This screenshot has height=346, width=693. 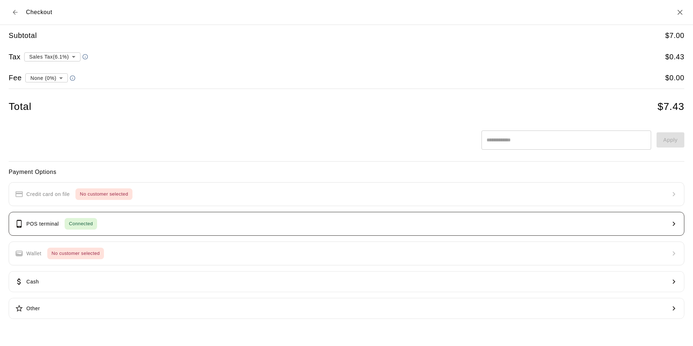 What do you see at coordinates (347, 172) in the screenshot?
I see `h6: Payment Options` at bounding box center [347, 172].